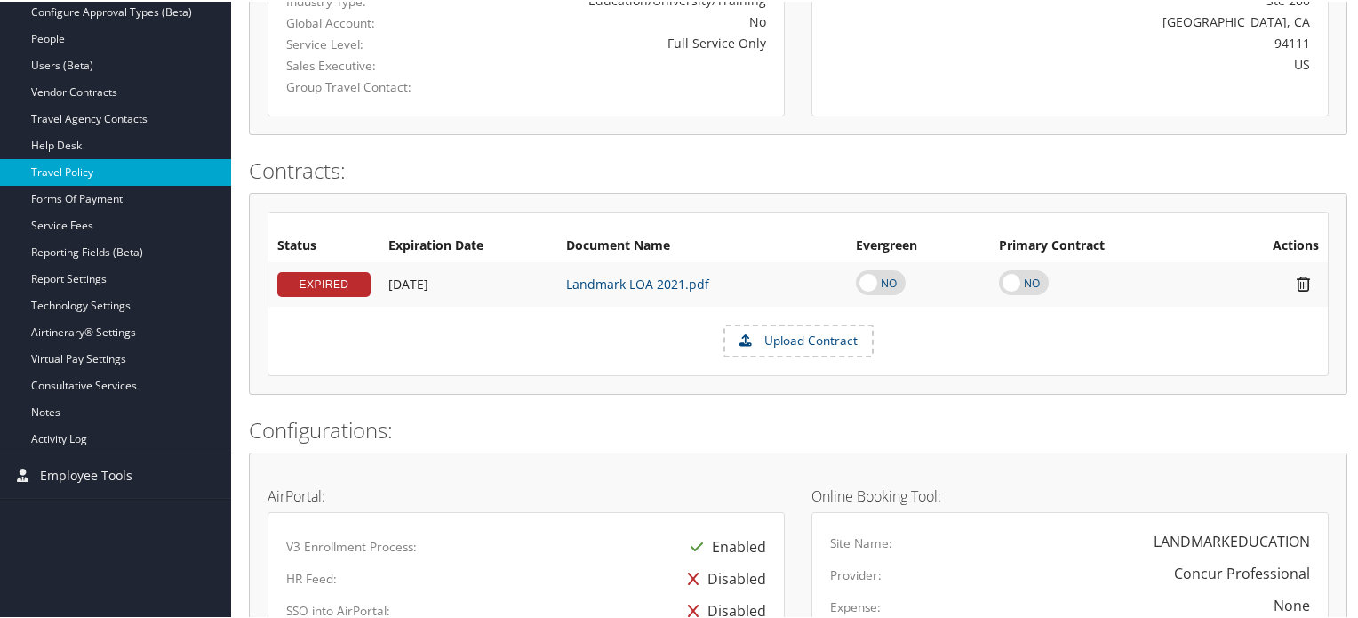  I want to click on div: LANDMARKEDUCATION, so click(1232, 539).